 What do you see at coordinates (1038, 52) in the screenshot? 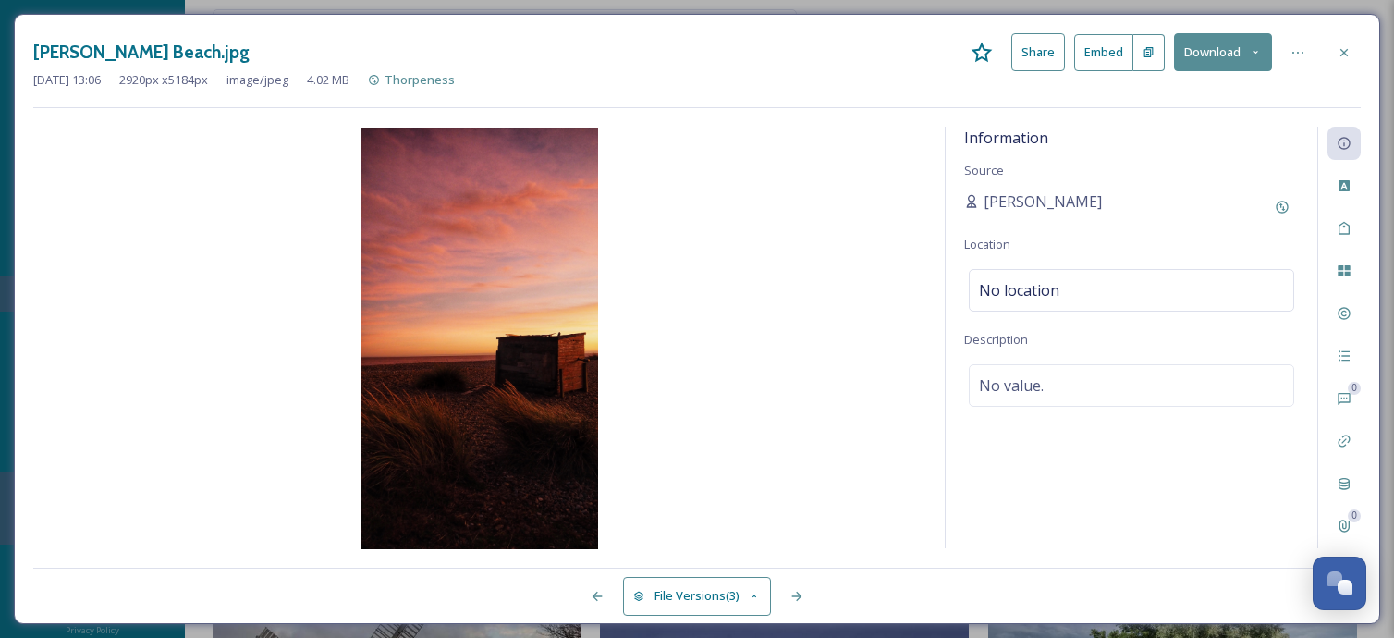
I see `button: Share` at bounding box center [1038, 52].